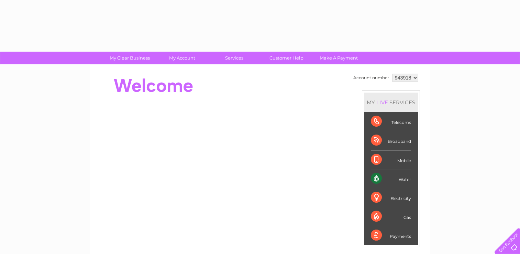 This screenshot has height=254, width=520. I want to click on div: Broadband, so click(391, 140).